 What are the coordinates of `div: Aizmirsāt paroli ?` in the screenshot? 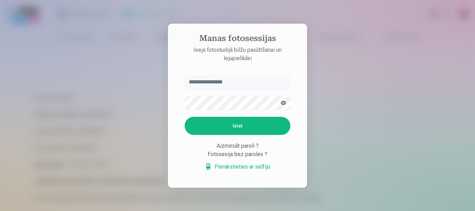 It's located at (237, 146).